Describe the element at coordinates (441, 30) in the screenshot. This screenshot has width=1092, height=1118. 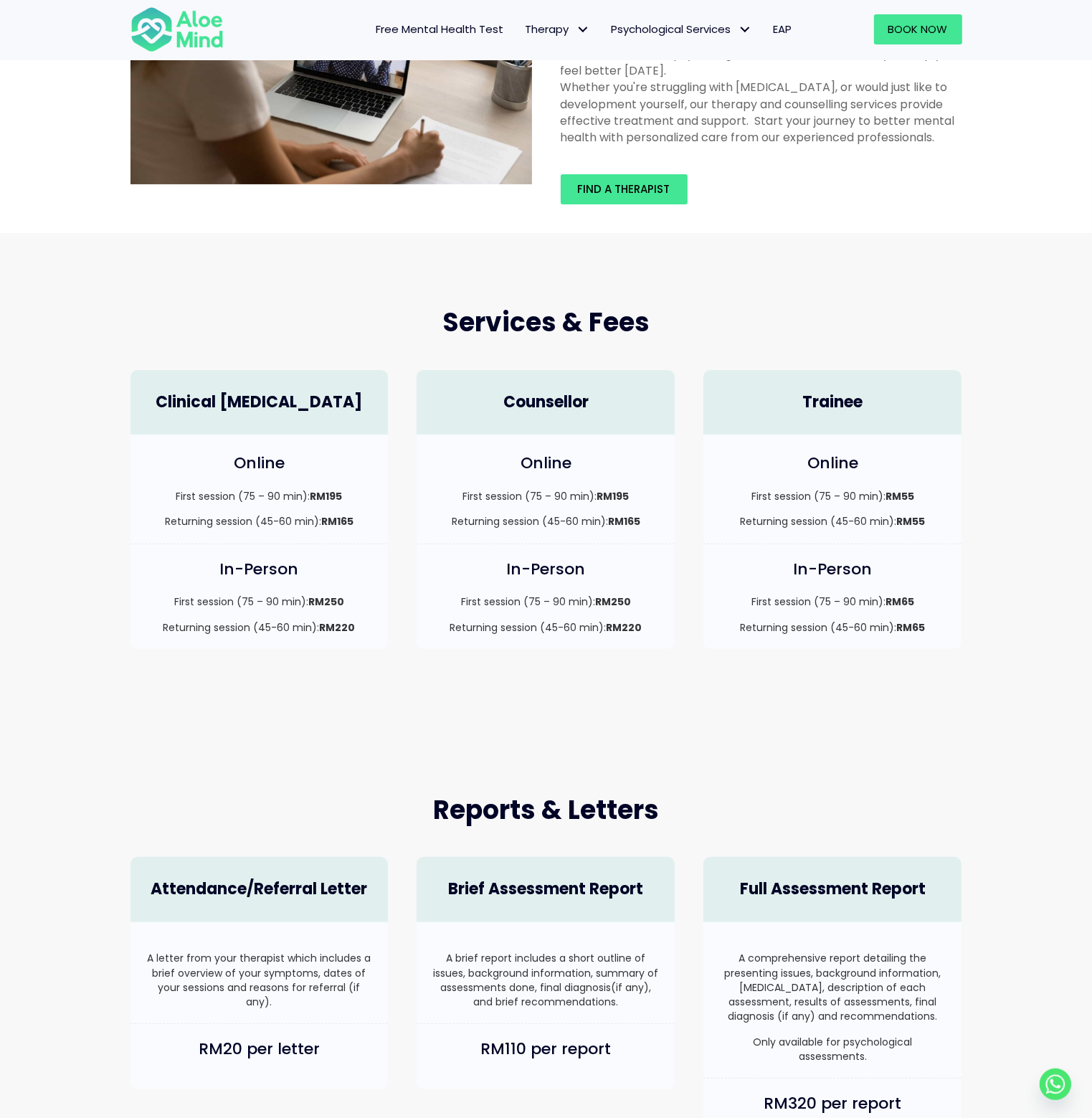
I see `a: Free Mental Health Test` at that location.